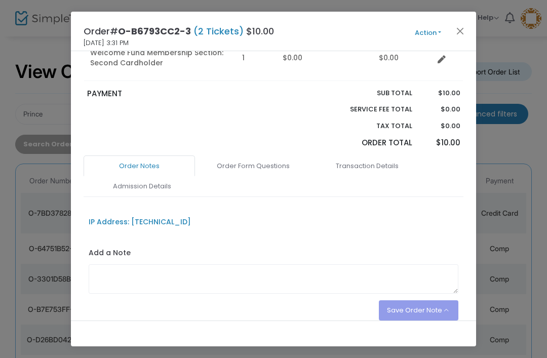 The image size is (547, 358). Describe the element at coordinates (139, 166) in the screenshot. I see `a: Order Notes` at that location.